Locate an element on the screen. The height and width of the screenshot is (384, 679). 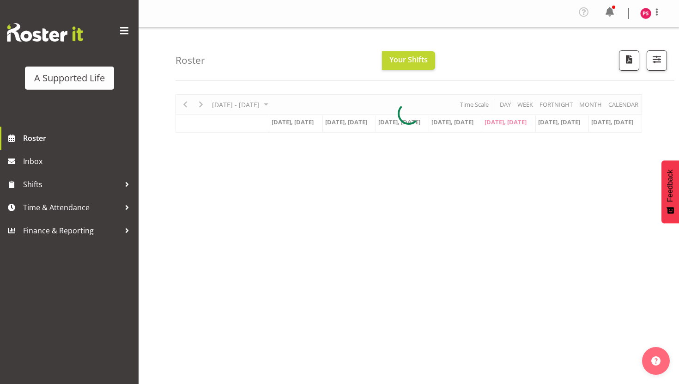
span: Time & Attendance is located at coordinates (72, 207).